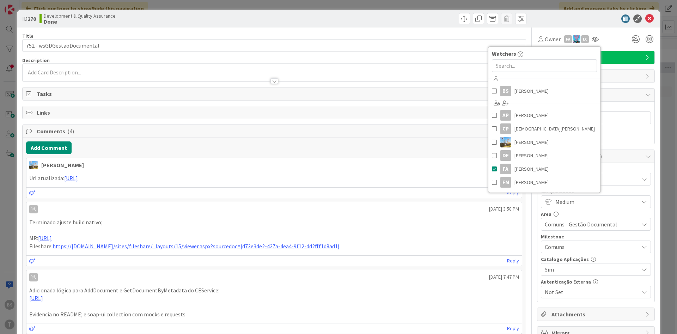 The width and height of the screenshot is (677, 334). Describe the element at coordinates (589, 247) in the screenshot. I see `span: Comuns` at that location.